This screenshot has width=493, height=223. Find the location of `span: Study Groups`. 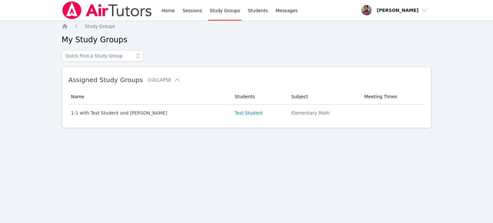

span: Study Groups is located at coordinates (100, 26).